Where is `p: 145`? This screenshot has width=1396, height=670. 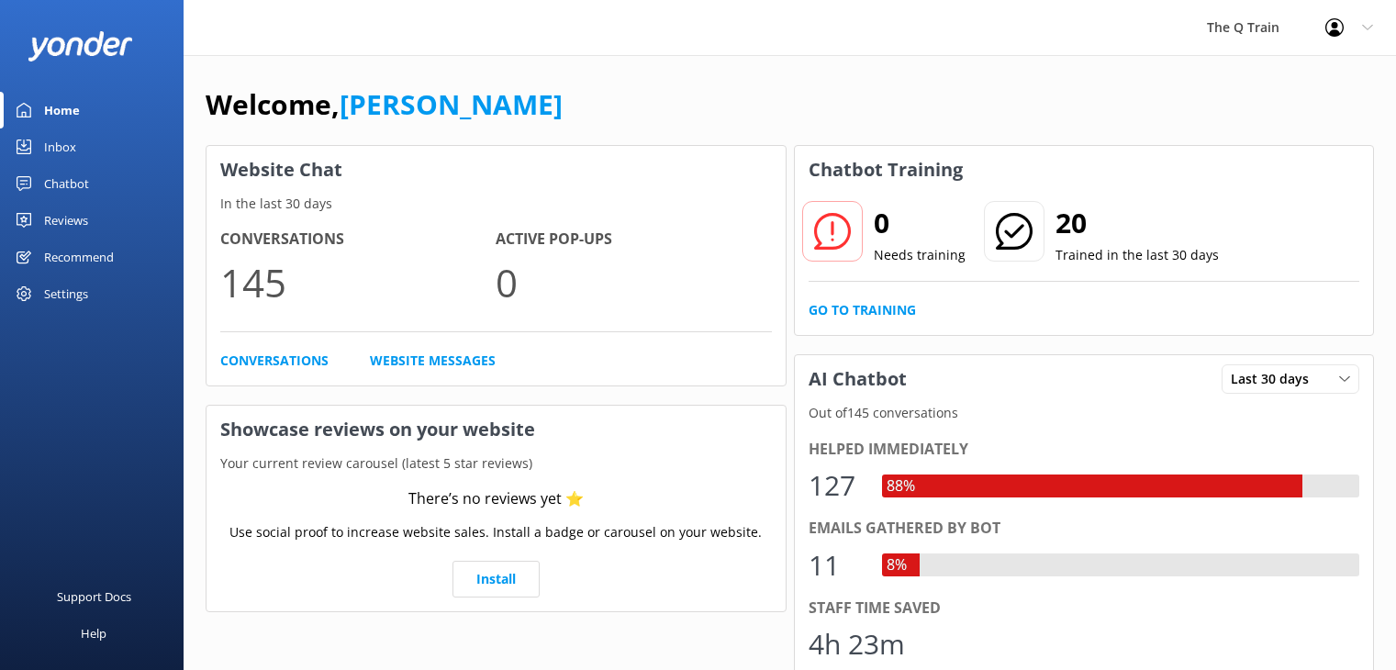 p: 145 is located at coordinates (358, 282).